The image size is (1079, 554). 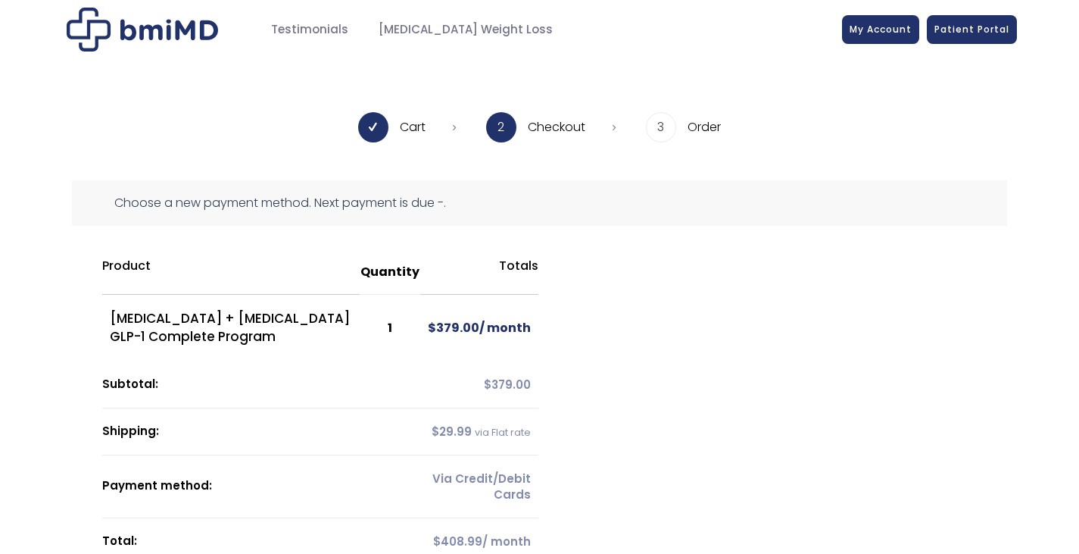 What do you see at coordinates (142, 30) in the screenshot?
I see `div: Checkout` at bounding box center [142, 30].